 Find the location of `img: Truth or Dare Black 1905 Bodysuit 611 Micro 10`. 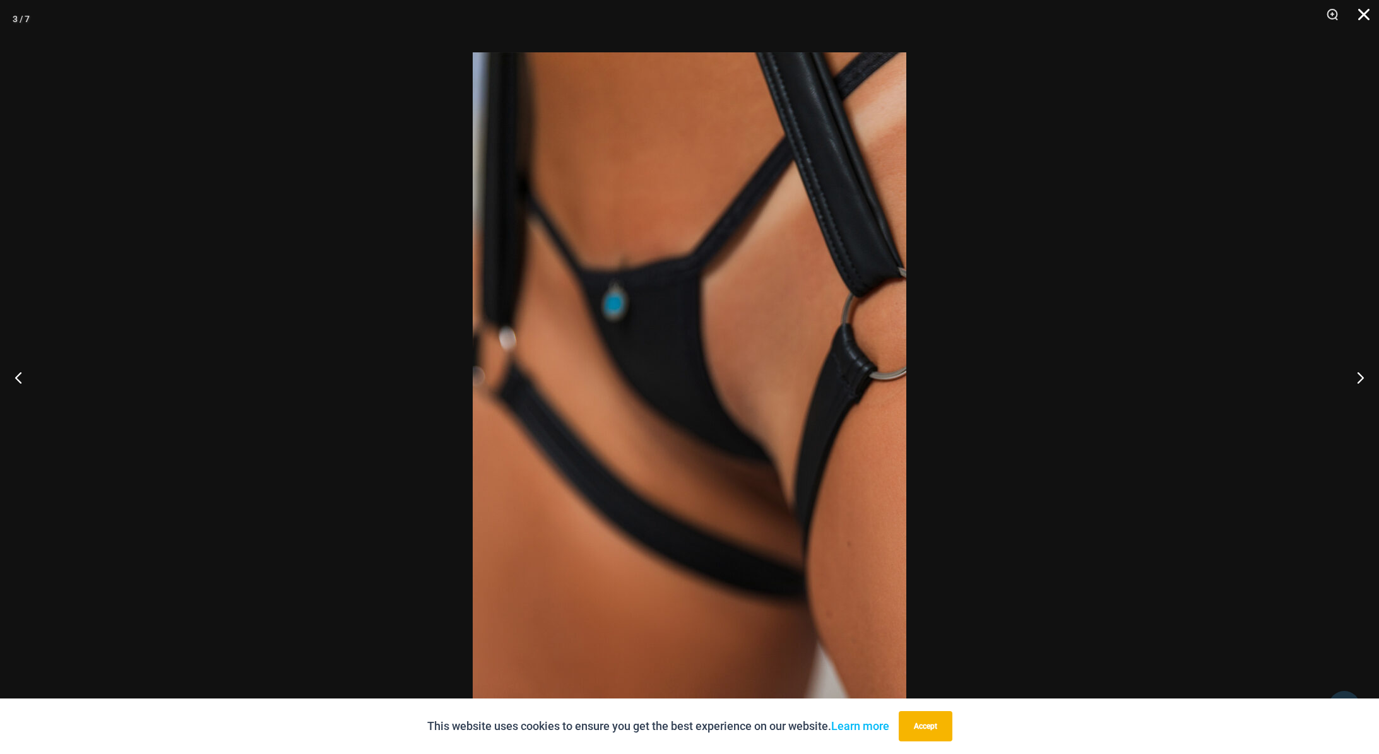

img: Truth or Dare Black 1905 Bodysuit 611 Micro 10 is located at coordinates (689, 377).